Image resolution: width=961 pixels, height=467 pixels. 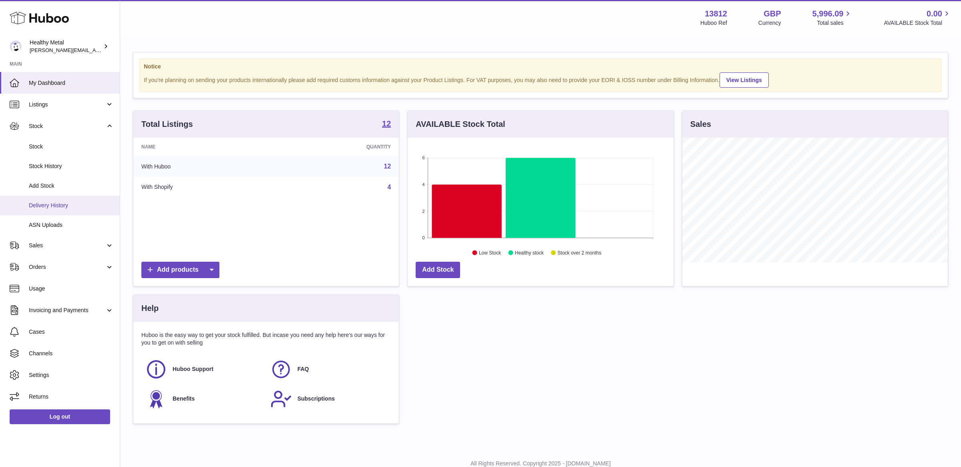 I want to click on span: Listings, so click(x=67, y=104).